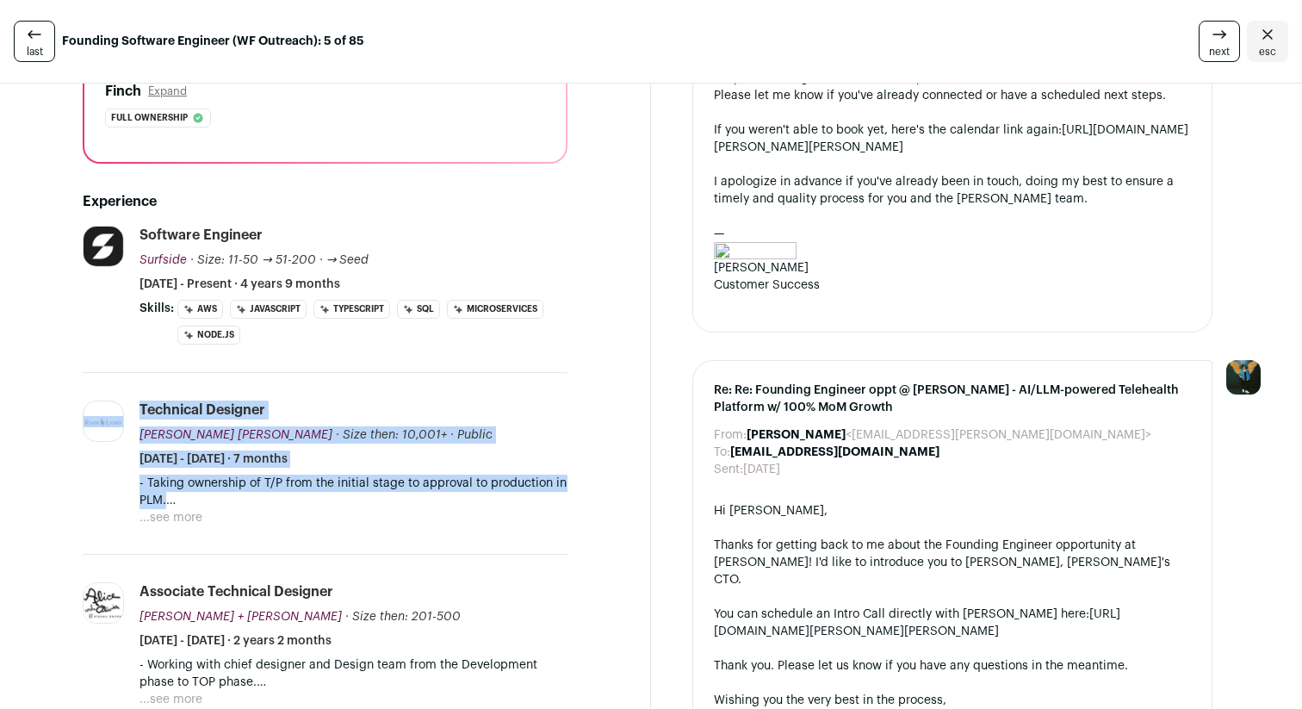 The width and height of the screenshot is (1302, 709). I want to click on span: Public, so click(475, 435).